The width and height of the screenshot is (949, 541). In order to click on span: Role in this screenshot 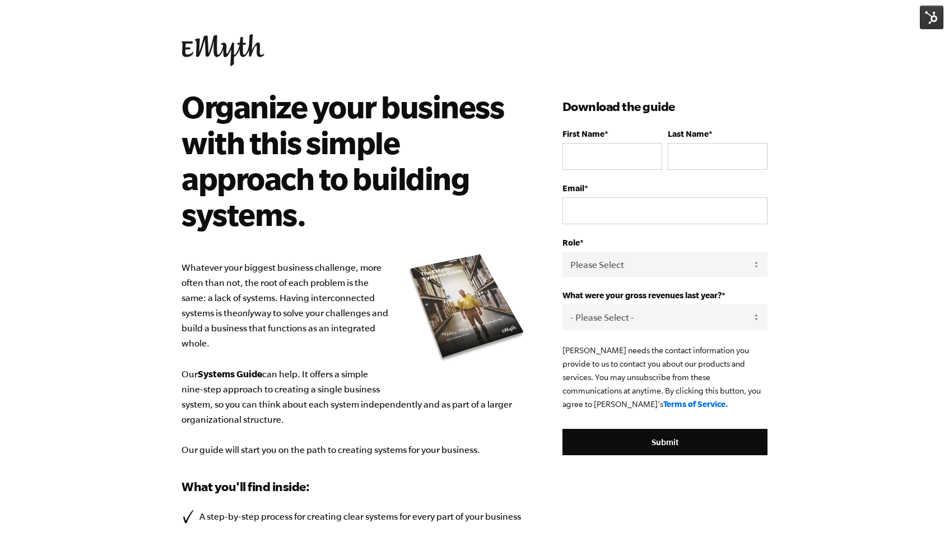, I will do `click(571, 242)`.